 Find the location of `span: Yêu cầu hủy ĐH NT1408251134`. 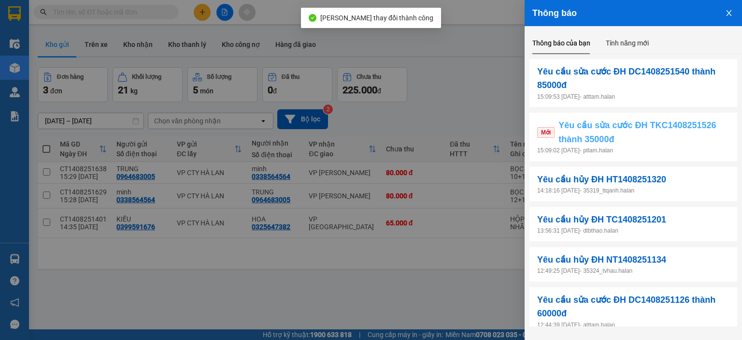

span: Yêu cầu hủy ĐH NT1408251134 is located at coordinates (602, 260).